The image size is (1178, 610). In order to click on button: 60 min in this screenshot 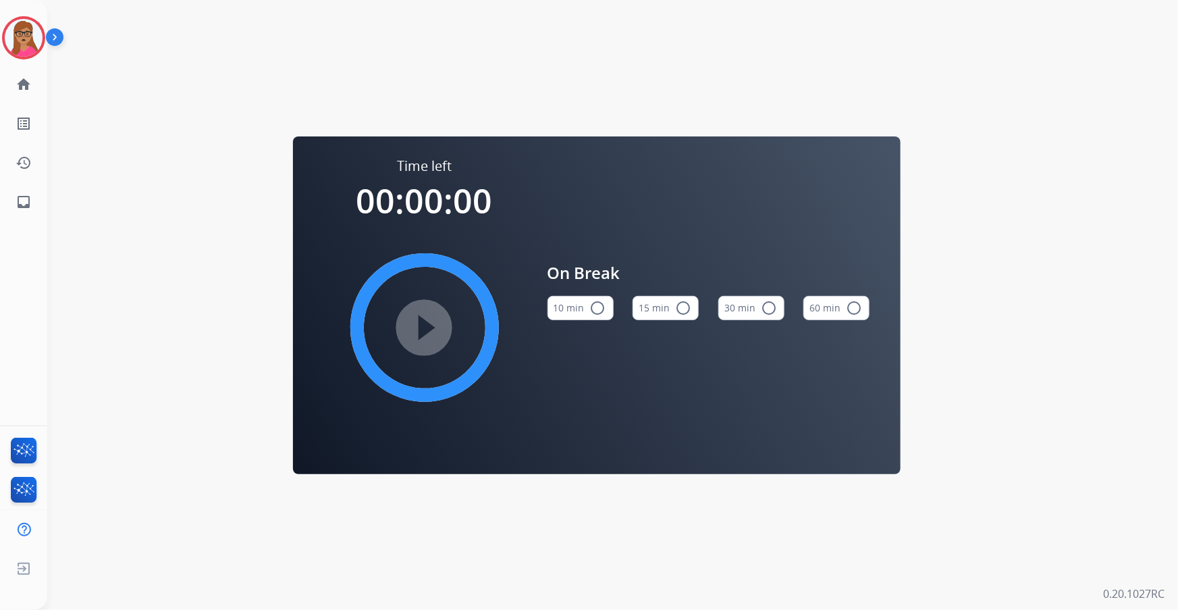, I will do `click(837, 308)`.